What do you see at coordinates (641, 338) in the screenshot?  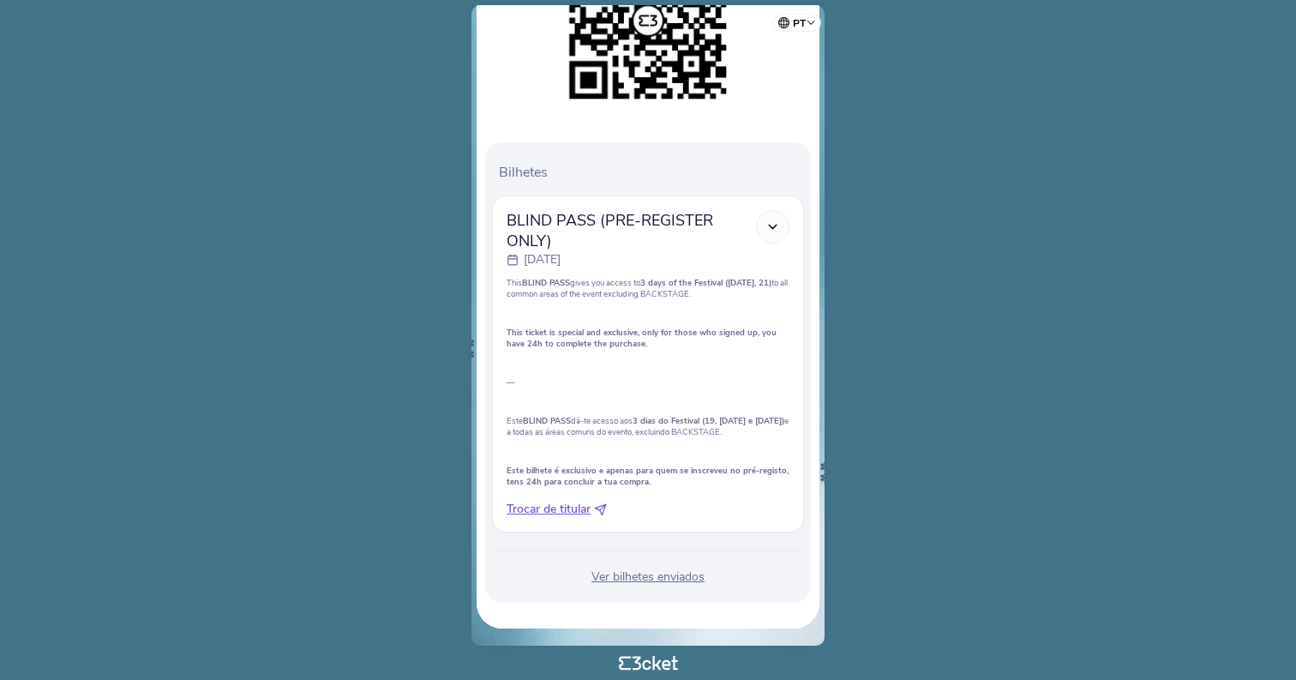 I see `strong: This ticket is special and exclusive, only for those who signed up, you have 24h to complete the ...` at bounding box center [641, 338].